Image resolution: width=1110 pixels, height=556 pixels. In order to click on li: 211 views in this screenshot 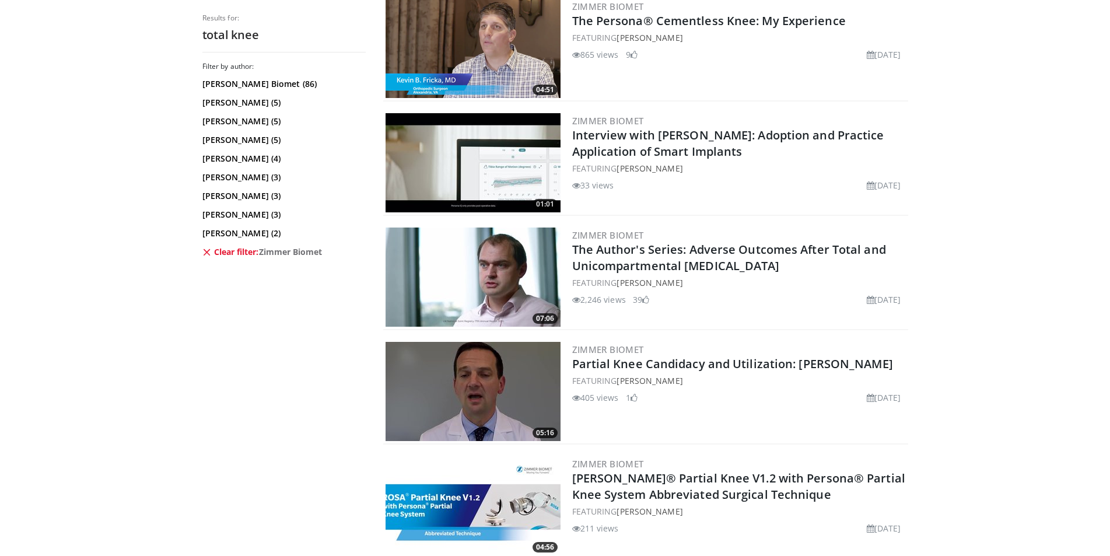, I will do `click(596, 528)`.